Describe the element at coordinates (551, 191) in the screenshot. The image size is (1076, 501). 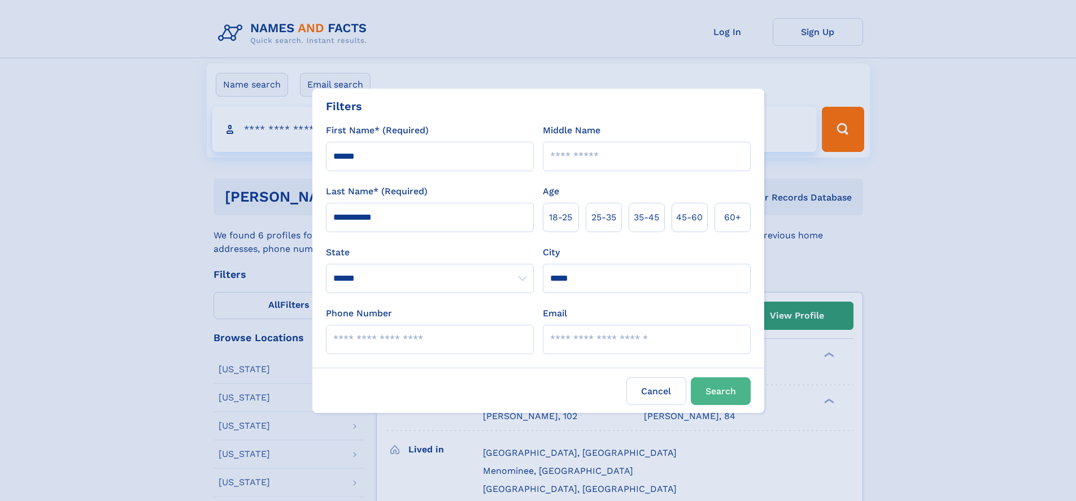
I see `label: Age` at that location.